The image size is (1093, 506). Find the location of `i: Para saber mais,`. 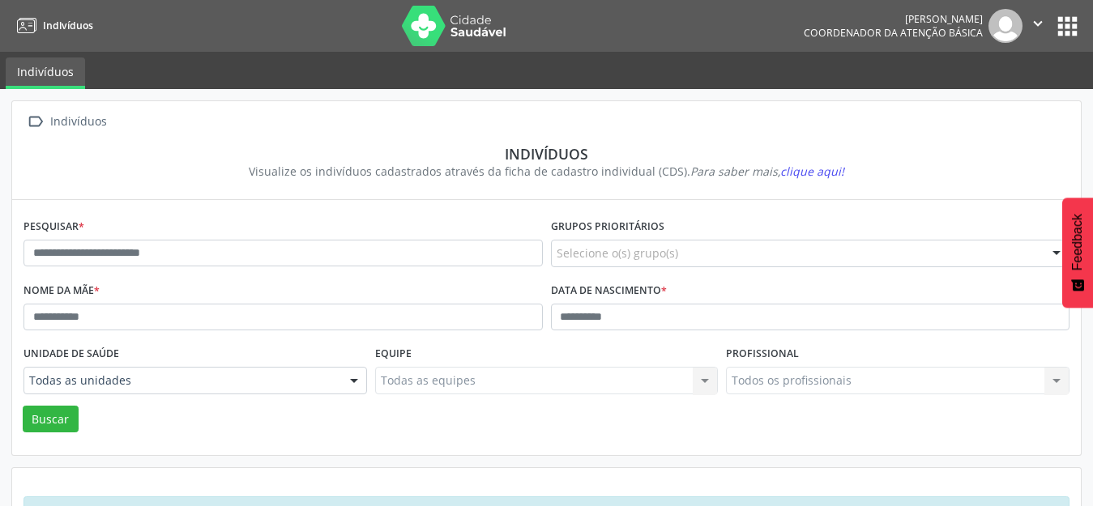

i: Para saber mais, is located at coordinates (767, 171).